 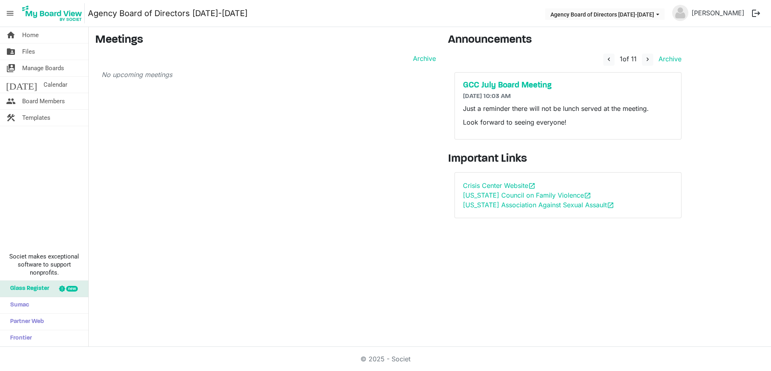 I want to click on span: navigate_before, so click(x=609, y=59).